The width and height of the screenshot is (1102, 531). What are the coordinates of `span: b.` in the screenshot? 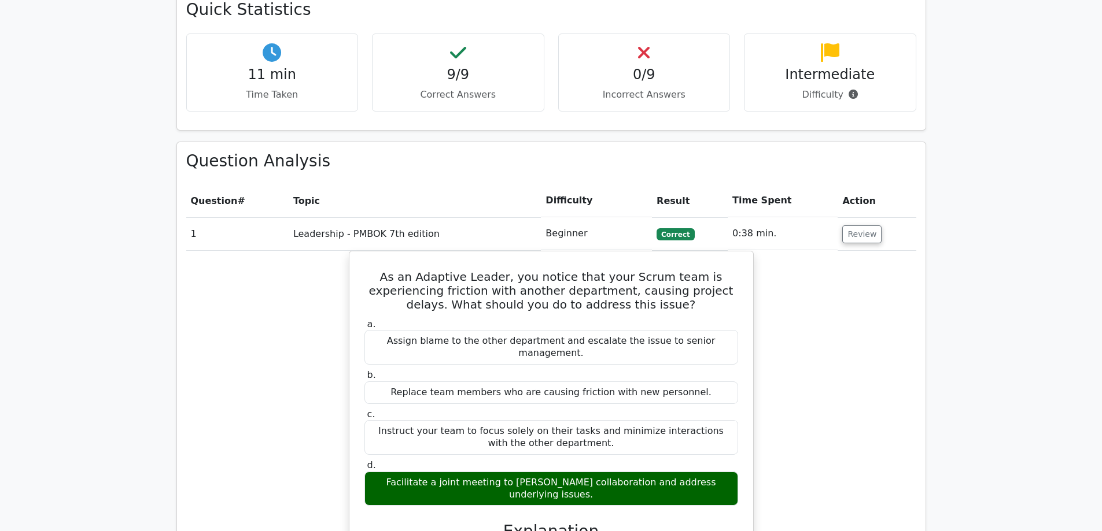 It's located at (371, 375).